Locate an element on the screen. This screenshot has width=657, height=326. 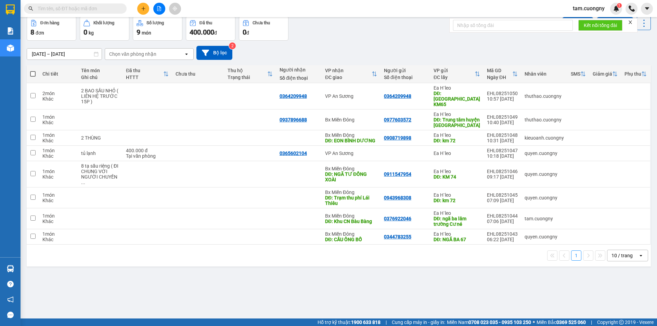
div: 0364209948 is located at coordinates (293, 96).